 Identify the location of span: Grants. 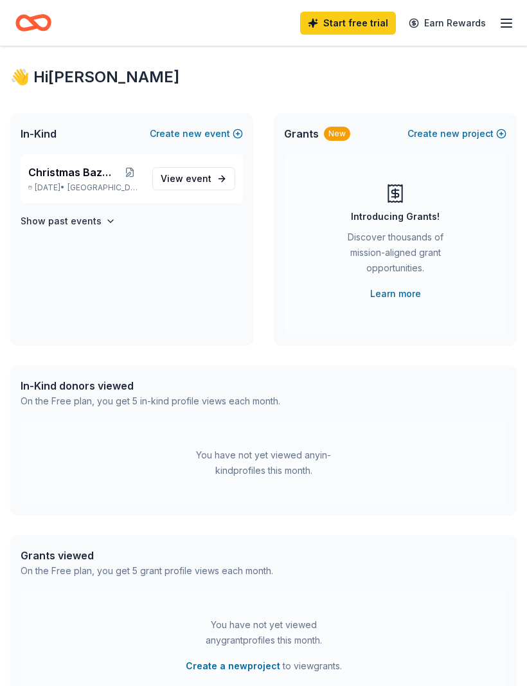
(302, 134).